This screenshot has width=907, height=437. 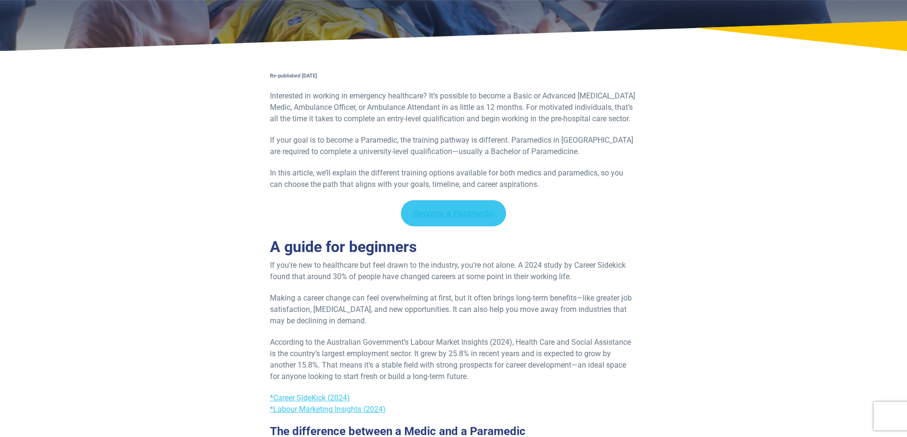 I want to click on a: *Career SideKick (2024), so click(x=310, y=398).